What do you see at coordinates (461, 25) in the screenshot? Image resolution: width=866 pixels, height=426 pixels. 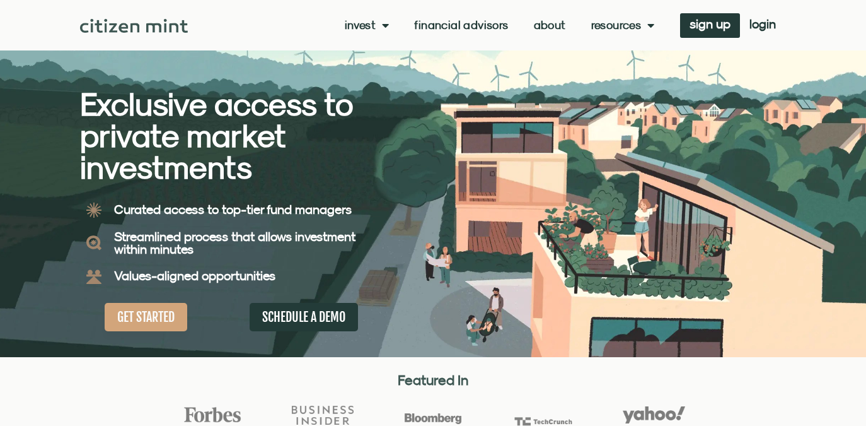 I see `a: Financial Advisors` at bounding box center [461, 25].